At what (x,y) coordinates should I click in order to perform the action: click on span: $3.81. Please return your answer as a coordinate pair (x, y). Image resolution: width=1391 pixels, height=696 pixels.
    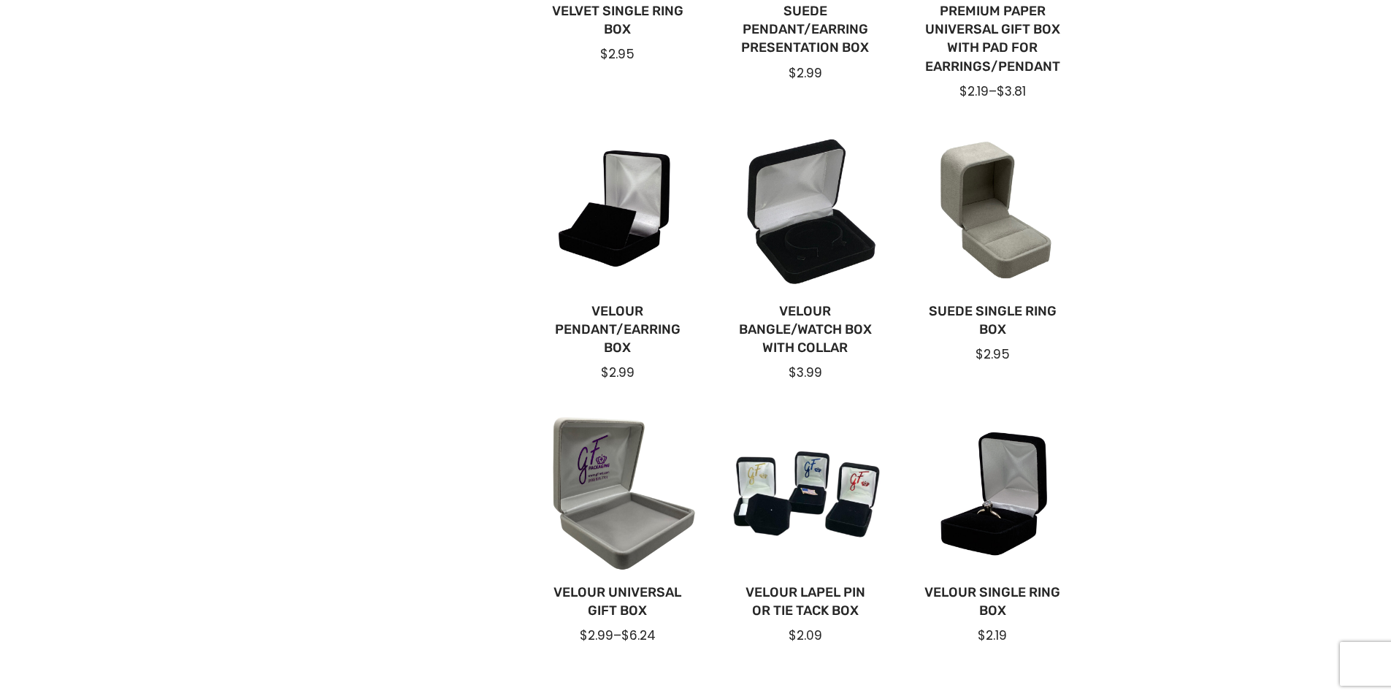
    Looking at the image, I should click on (1011, 91).